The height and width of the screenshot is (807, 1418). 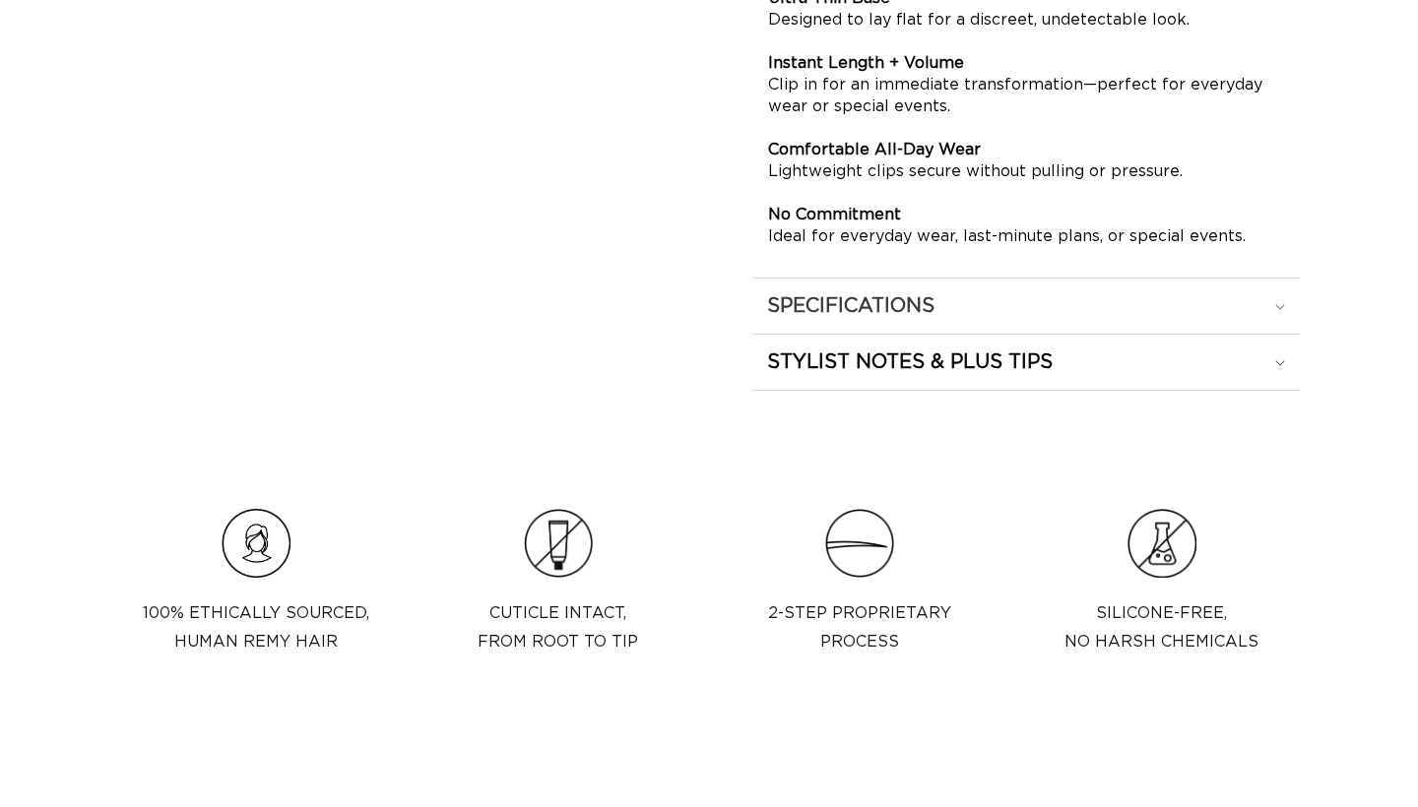 What do you see at coordinates (1368, 760) in the screenshot?
I see `div: Chat Widget` at bounding box center [1368, 760].